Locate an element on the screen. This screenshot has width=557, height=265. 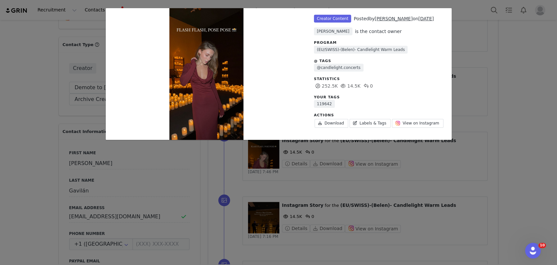
div: @ Tags is located at coordinates (380, 61).